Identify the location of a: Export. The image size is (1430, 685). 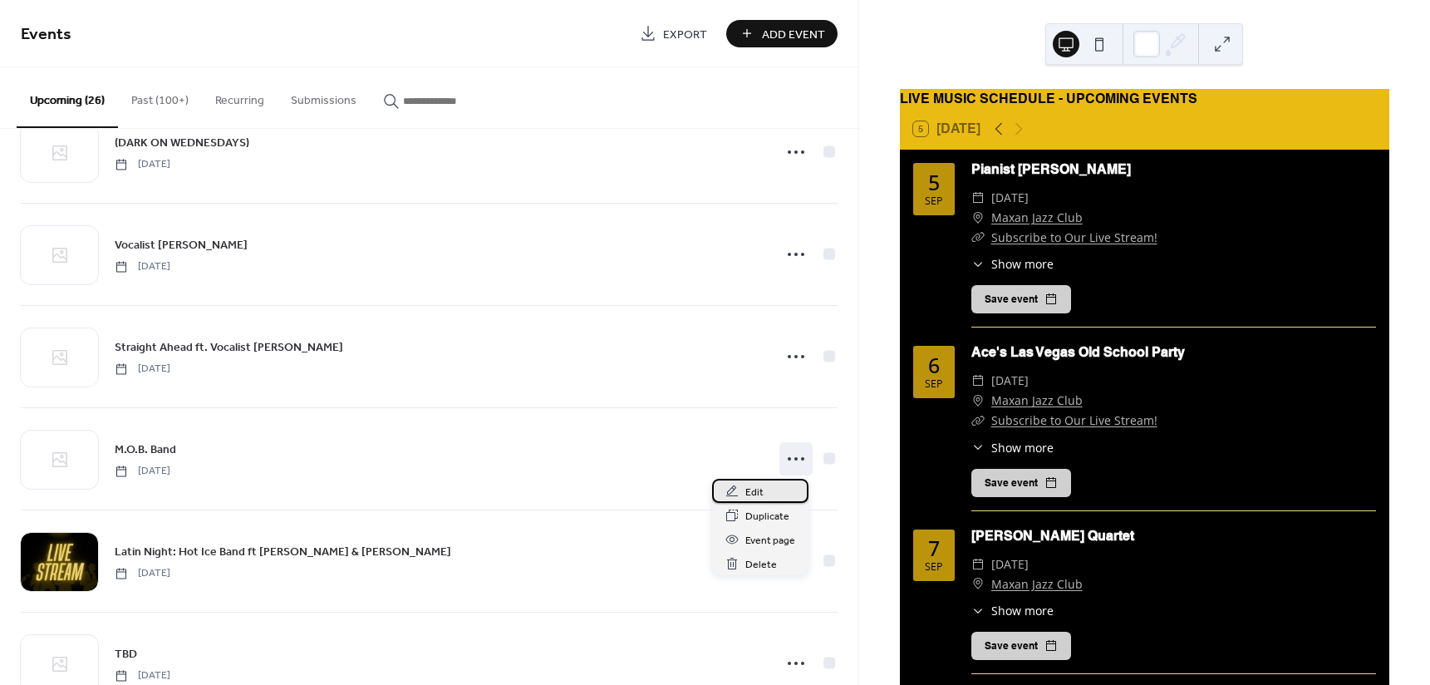
(673, 33).